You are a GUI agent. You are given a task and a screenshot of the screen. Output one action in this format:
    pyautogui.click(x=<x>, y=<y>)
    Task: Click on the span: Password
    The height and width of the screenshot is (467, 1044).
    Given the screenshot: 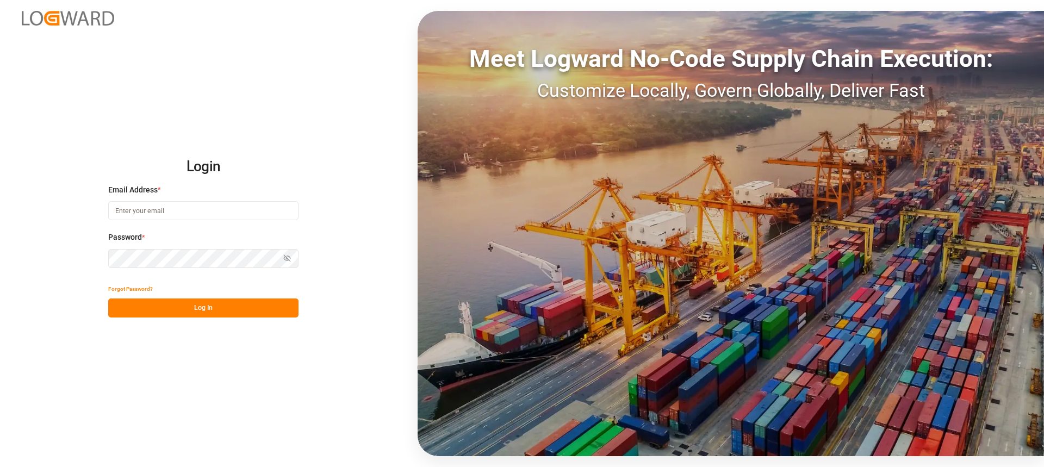 What is the action you would take?
    pyautogui.click(x=125, y=237)
    